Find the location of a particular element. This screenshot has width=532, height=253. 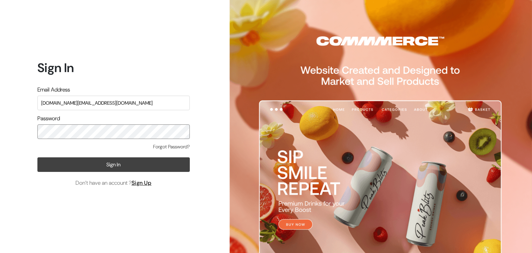

label: Email Address is located at coordinates (54, 90).